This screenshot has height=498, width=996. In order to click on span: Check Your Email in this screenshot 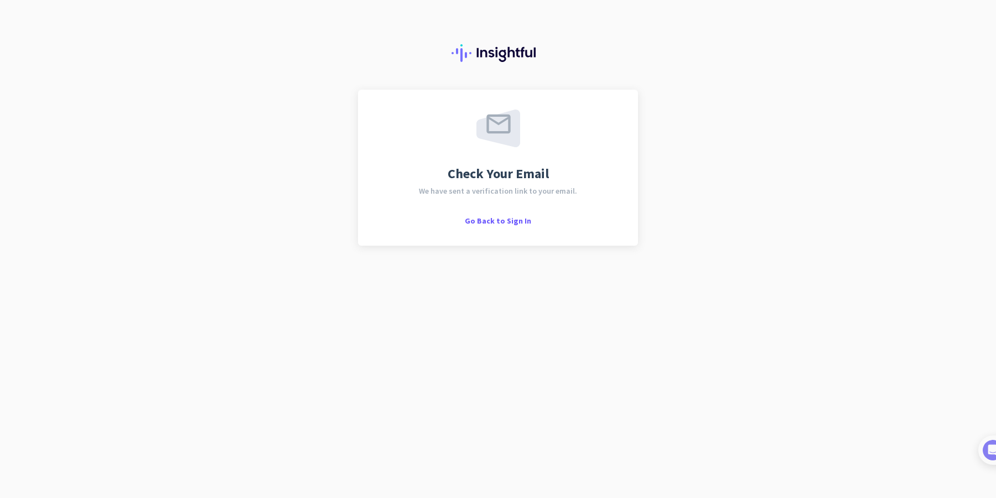, I will do `click(498, 174)`.